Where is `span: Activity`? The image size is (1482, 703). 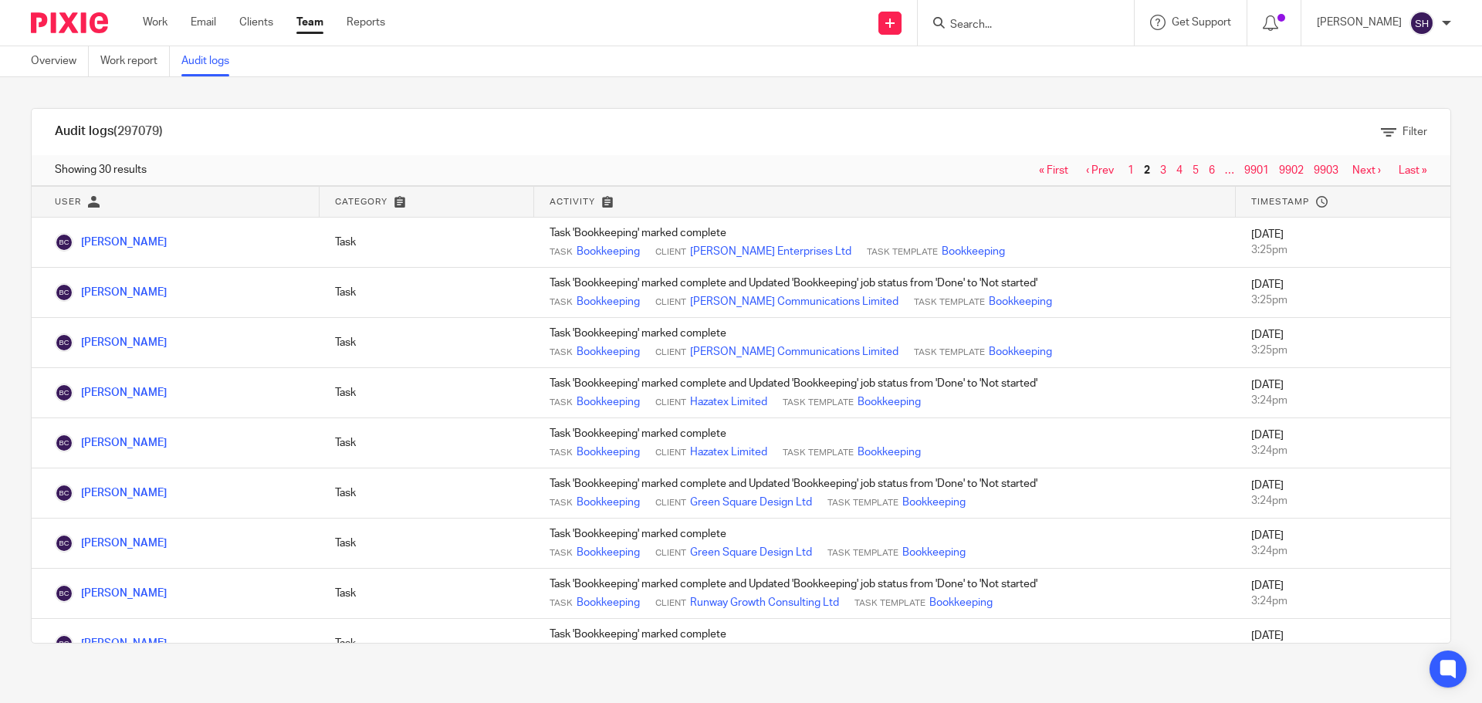
span: Activity is located at coordinates (572, 201).